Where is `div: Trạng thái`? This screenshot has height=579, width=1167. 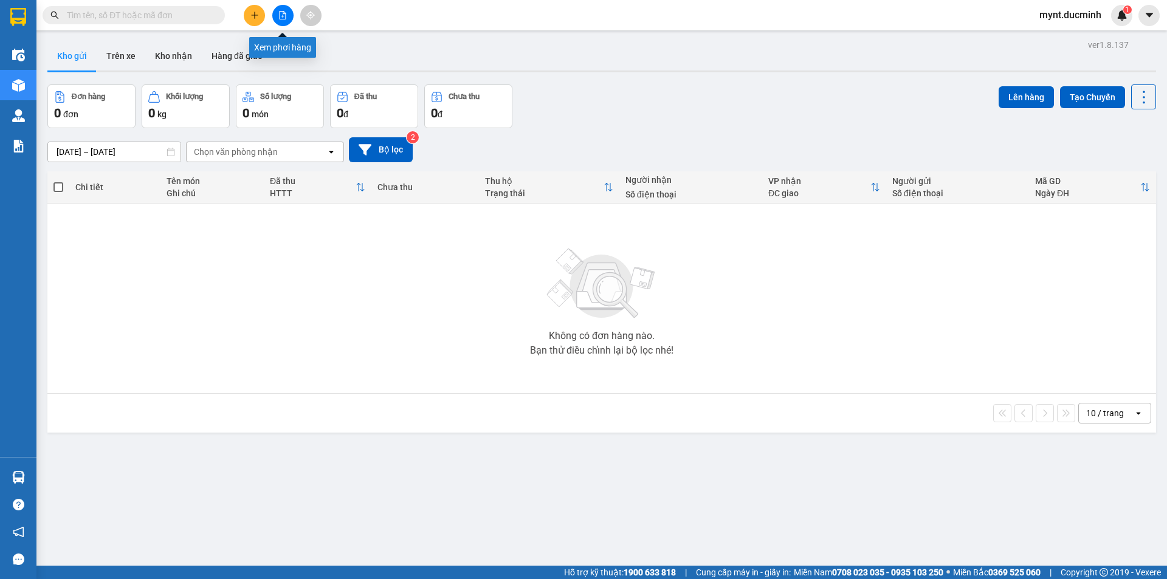
div: Trạng thái is located at coordinates (544, 193).